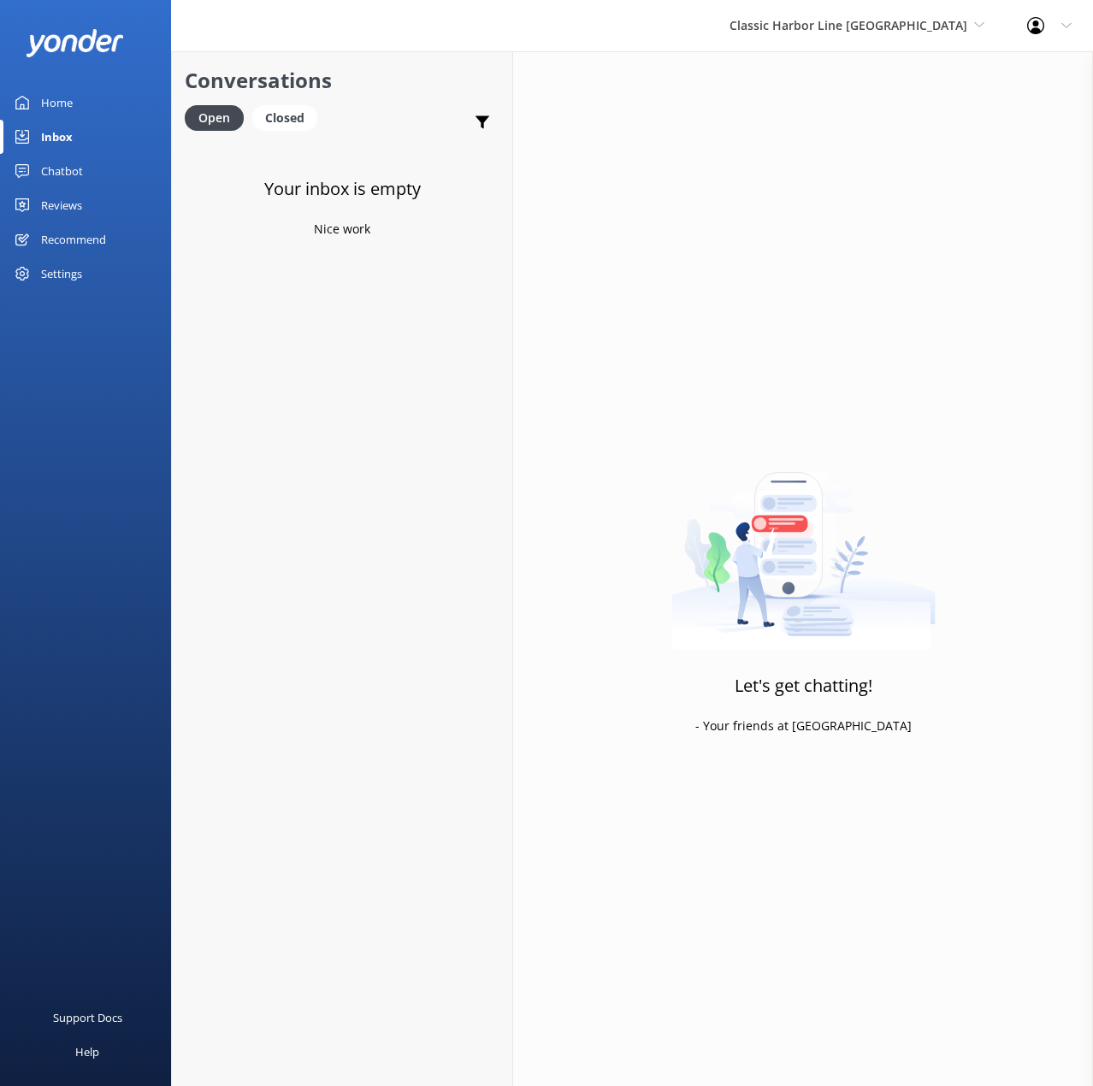 The height and width of the screenshot is (1086, 1093). I want to click on p: Nice work, so click(342, 229).